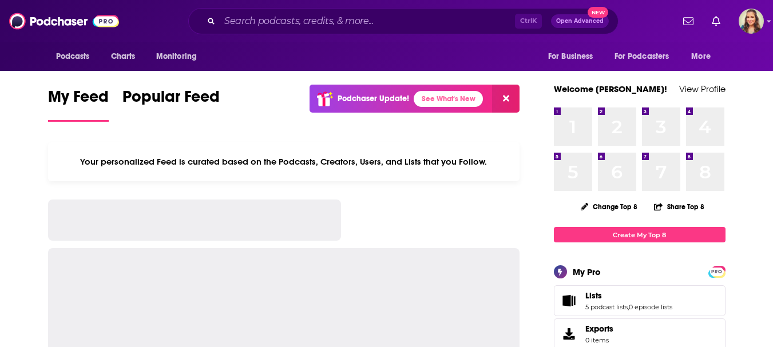 The image size is (773, 347). I want to click on a: See What's New, so click(448, 99).